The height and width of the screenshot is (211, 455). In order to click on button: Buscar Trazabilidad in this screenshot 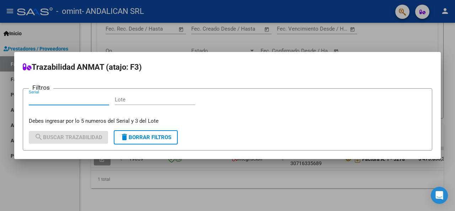, I will do `click(68, 137)`.